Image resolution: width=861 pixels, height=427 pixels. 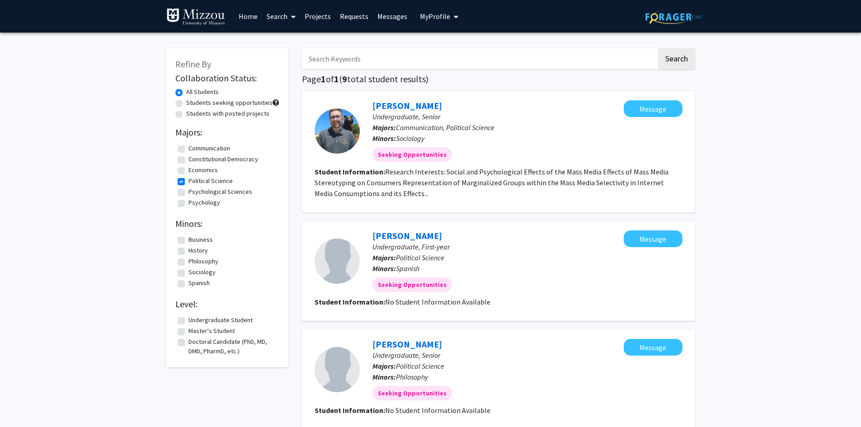 What do you see at coordinates (676, 59) in the screenshot?
I see `button: Search` at bounding box center [676, 59].